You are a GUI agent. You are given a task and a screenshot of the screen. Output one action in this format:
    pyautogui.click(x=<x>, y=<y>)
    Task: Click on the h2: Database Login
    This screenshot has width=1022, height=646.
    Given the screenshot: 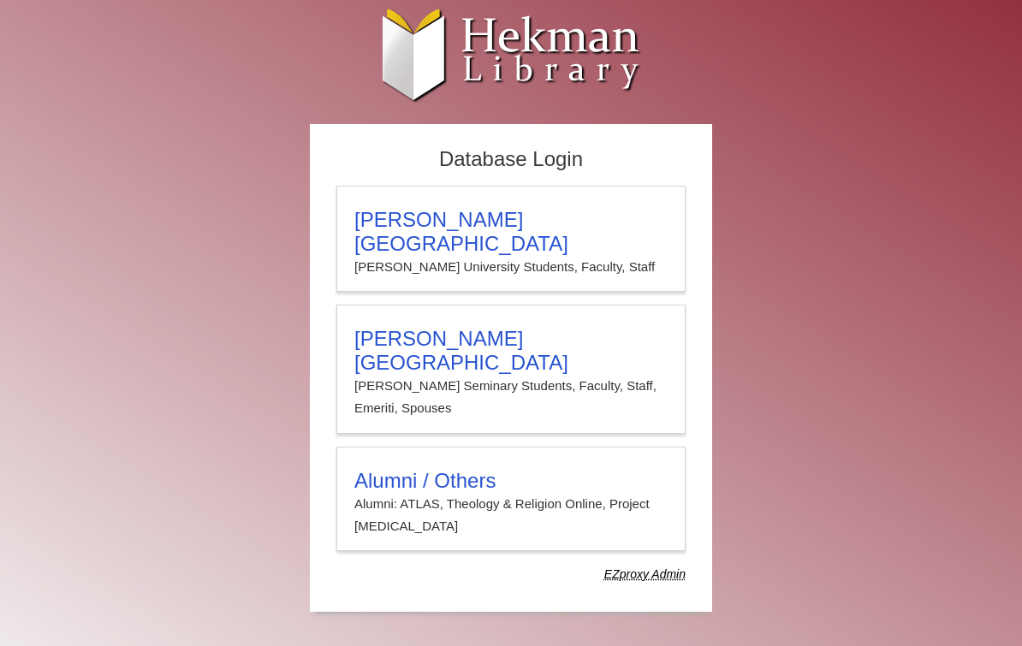 What is the action you would take?
    pyautogui.click(x=511, y=159)
    